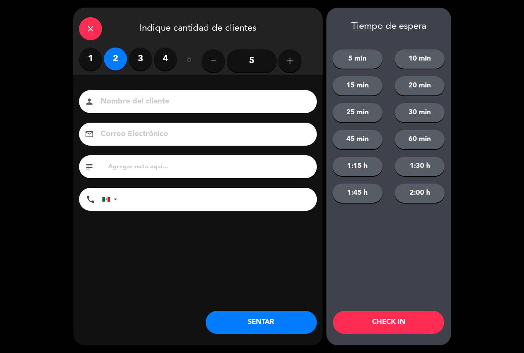 This screenshot has width=524, height=353. Describe the element at coordinates (165, 59) in the screenshot. I see `label: 4` at that location.